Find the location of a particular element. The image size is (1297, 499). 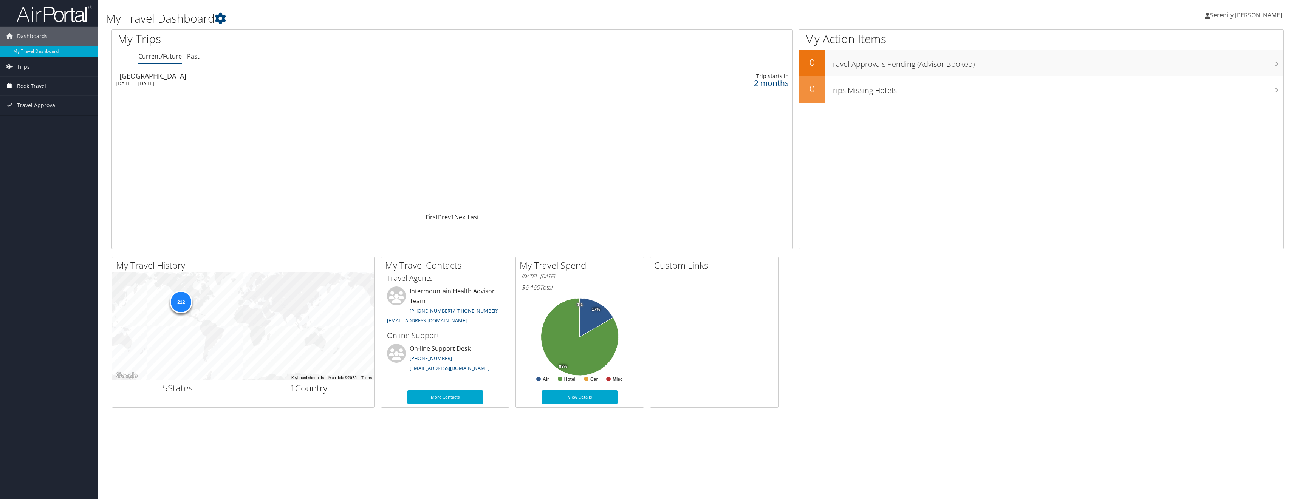

a: More Contacts is located at coordinates (445, 397).